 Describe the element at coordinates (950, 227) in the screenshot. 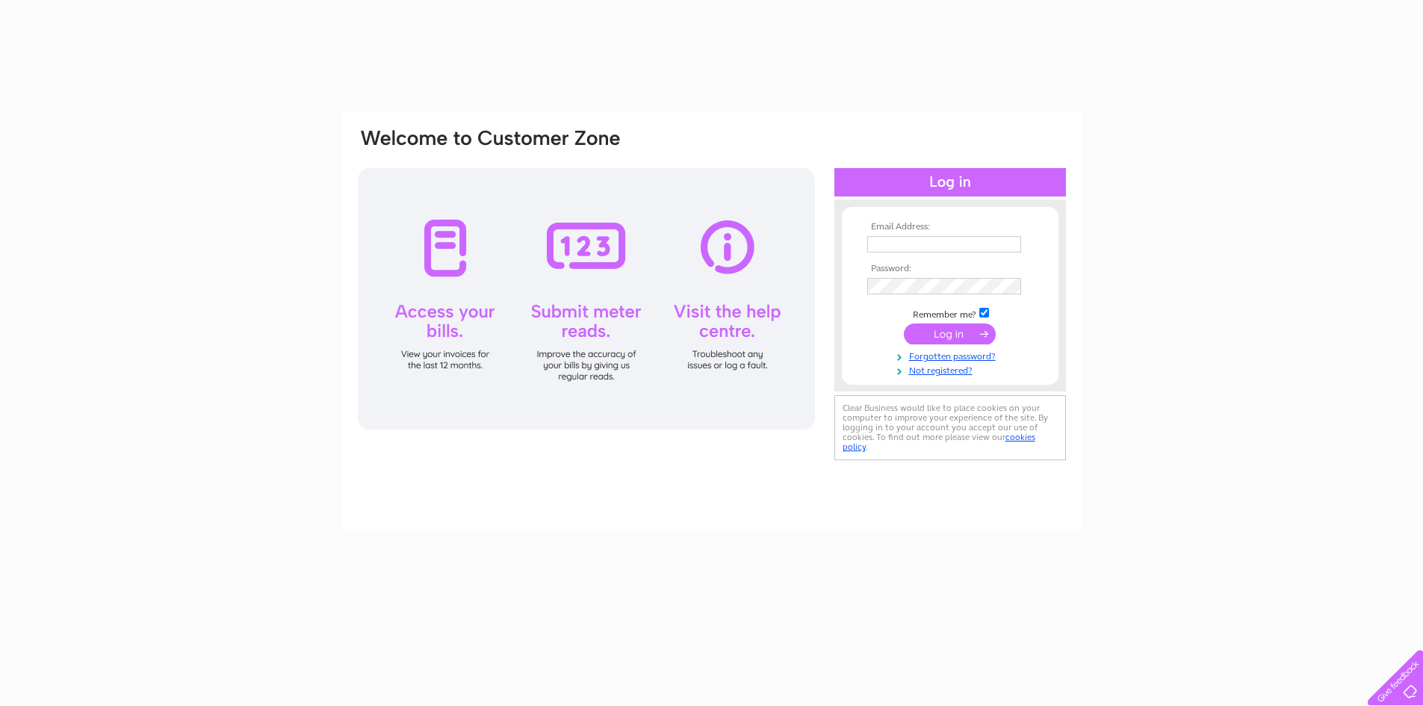

I see `th: Email Address:` at that location.